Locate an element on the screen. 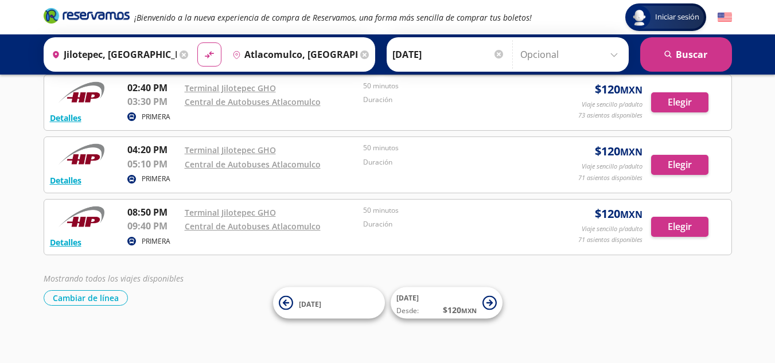 The image size is (775, 363). i: Brand Logo is located at coordinates (87, 15).